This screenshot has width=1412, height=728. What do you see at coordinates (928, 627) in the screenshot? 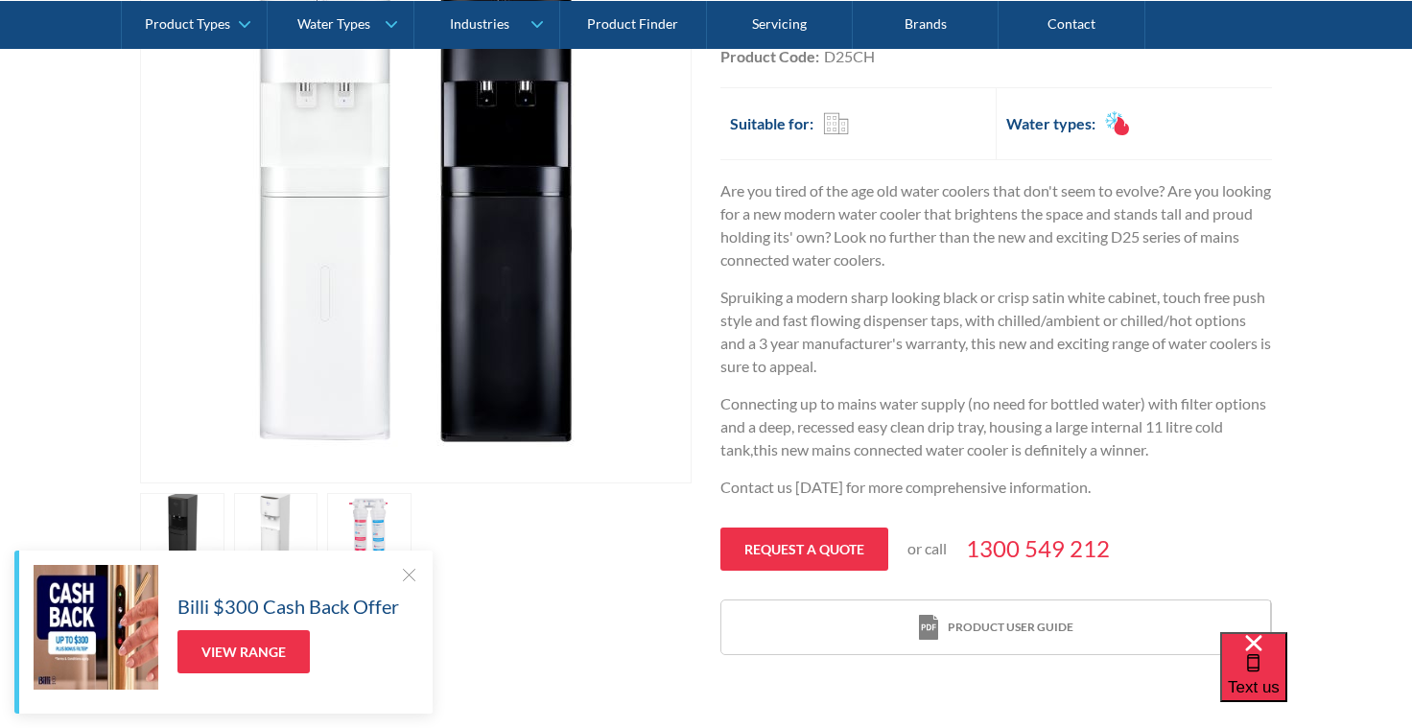
I see `img: print icon` at bounding box center [928, 627].